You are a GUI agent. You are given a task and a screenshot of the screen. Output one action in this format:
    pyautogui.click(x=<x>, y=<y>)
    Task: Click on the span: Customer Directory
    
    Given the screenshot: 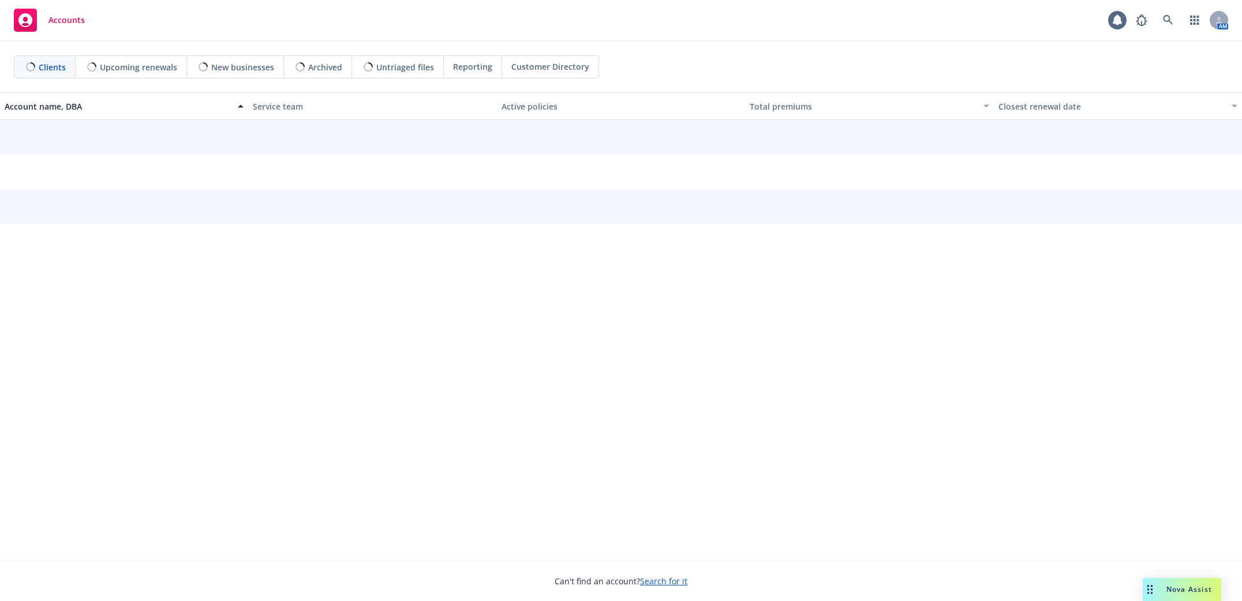 What is the action you would take?
    pyautogui.click(x=550, y=66)
    